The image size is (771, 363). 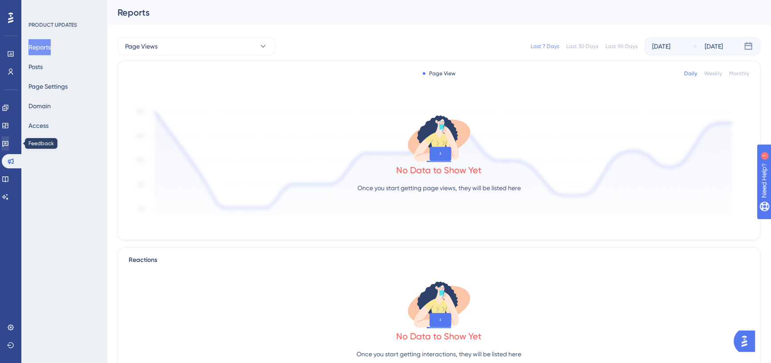 What do you see at coordinates (11, 13) in the screenshot?
I see `img: launcher-image-alternative-text` at bounding box center [11, 13].